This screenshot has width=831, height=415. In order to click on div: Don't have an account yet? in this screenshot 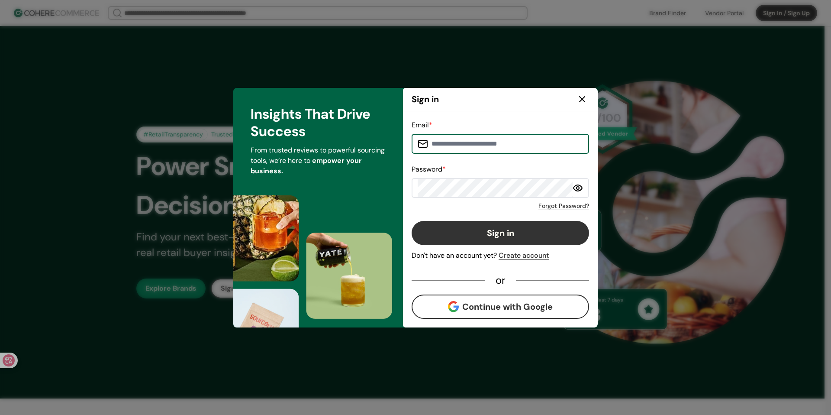, I will do `click(500, 255)`.